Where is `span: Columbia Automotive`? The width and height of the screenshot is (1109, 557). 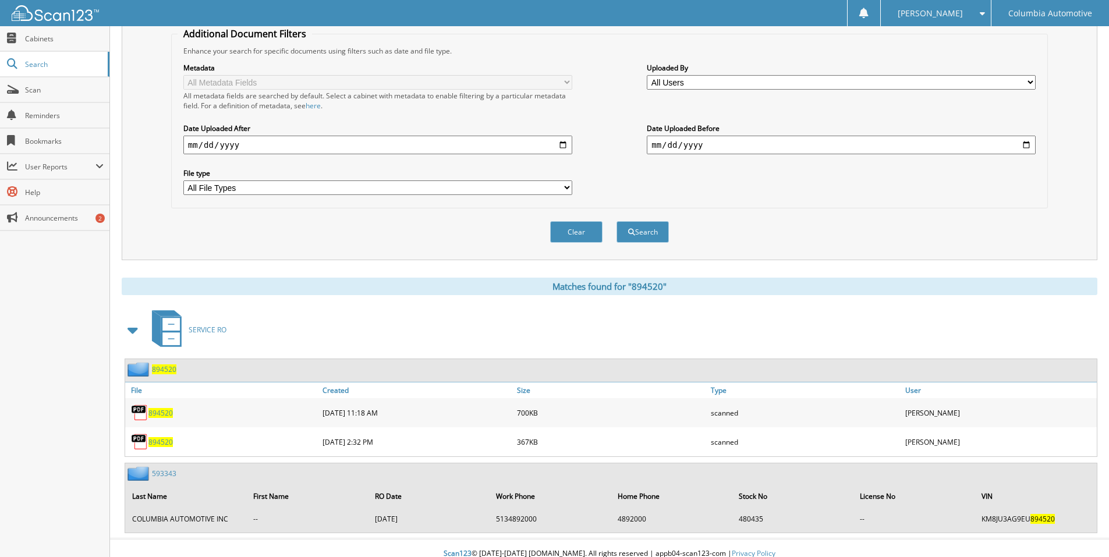 span: Columbia Automotive is located at coordinates (1050, 13).